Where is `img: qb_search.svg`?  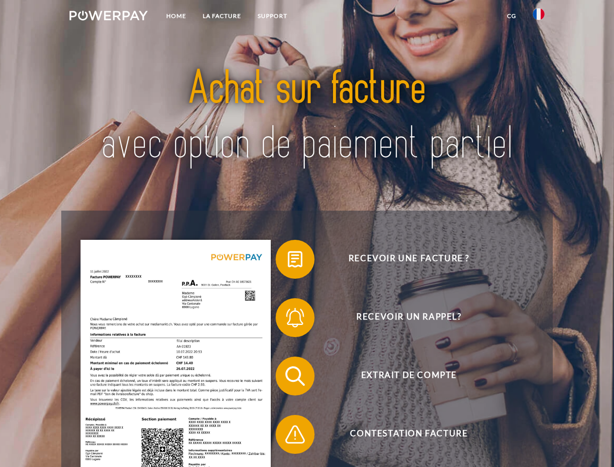
img: qb_search.svg is located at coordinates (295, 376).